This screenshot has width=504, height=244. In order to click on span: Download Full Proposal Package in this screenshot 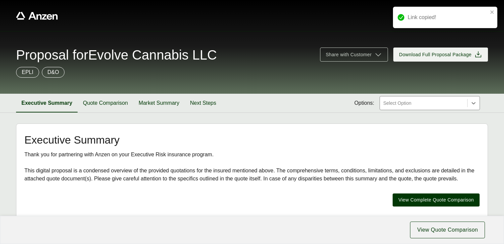, I will do `click(436, 55)`.